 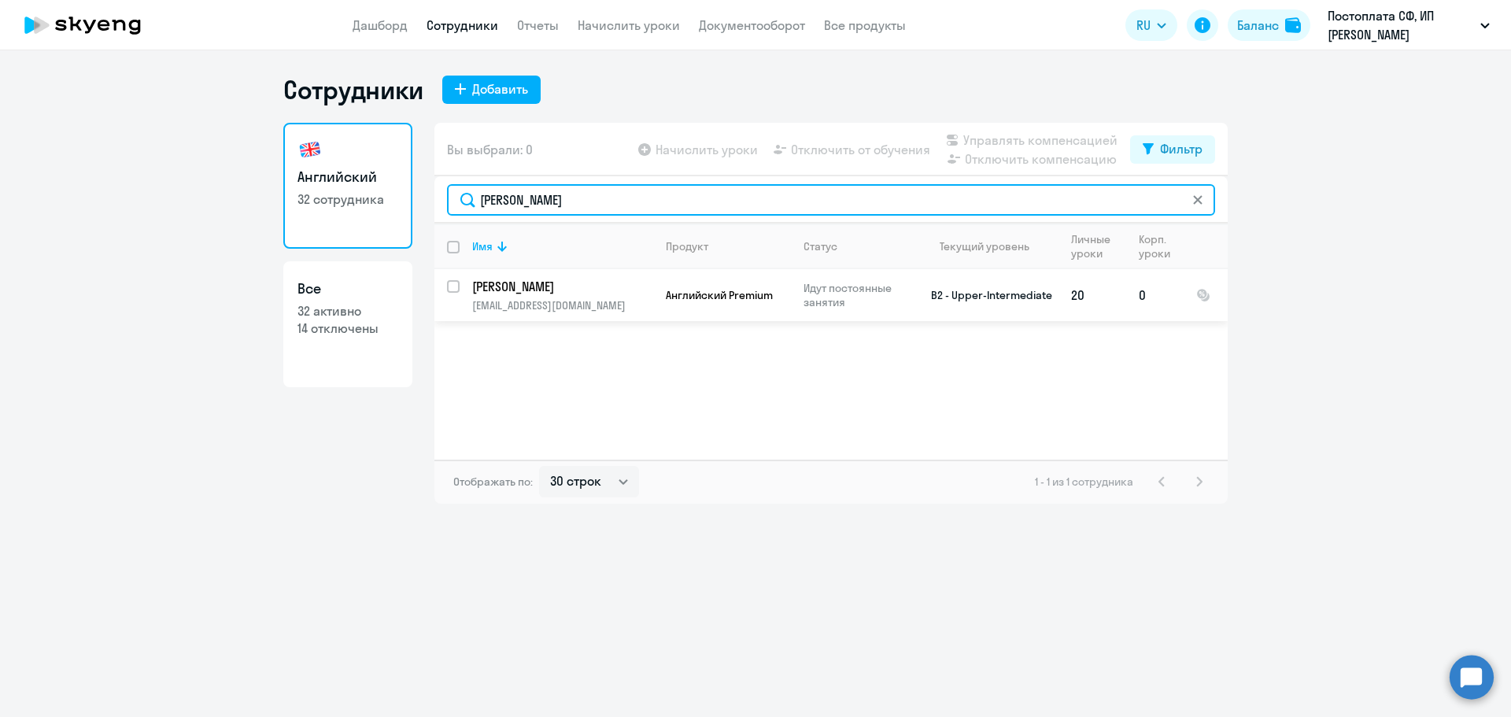 What do you see at coordinates (380, 25) in the screenshot?
I see `a: Дашборд` at bounding box center [380, 25].